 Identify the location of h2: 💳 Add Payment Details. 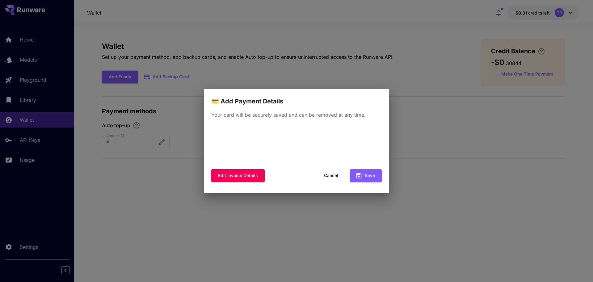
(297, 97).